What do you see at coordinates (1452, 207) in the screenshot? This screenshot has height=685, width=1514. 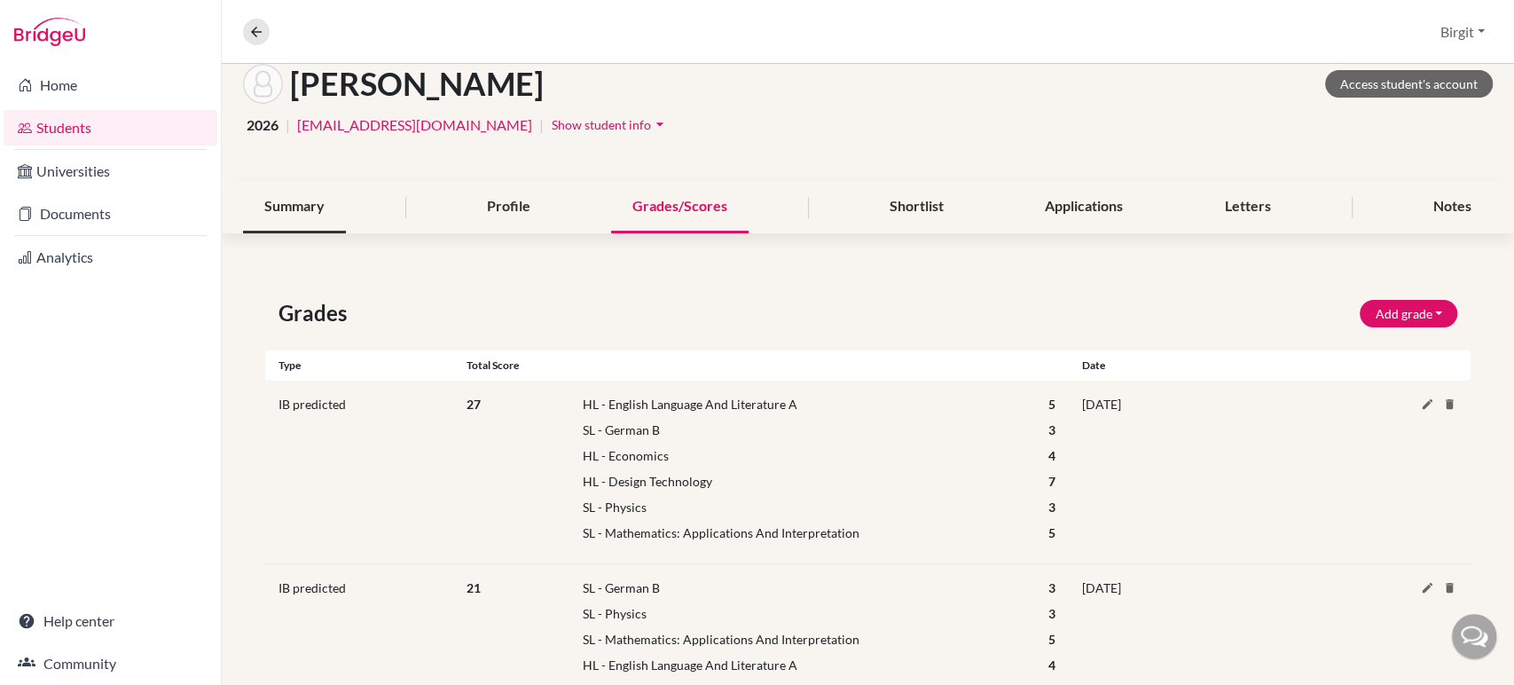 I see `div: Notes` at bounding box center [1452, 207].